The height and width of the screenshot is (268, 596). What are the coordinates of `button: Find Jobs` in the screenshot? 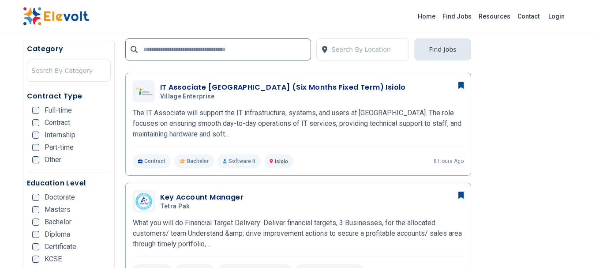 It's located at (442, 49).